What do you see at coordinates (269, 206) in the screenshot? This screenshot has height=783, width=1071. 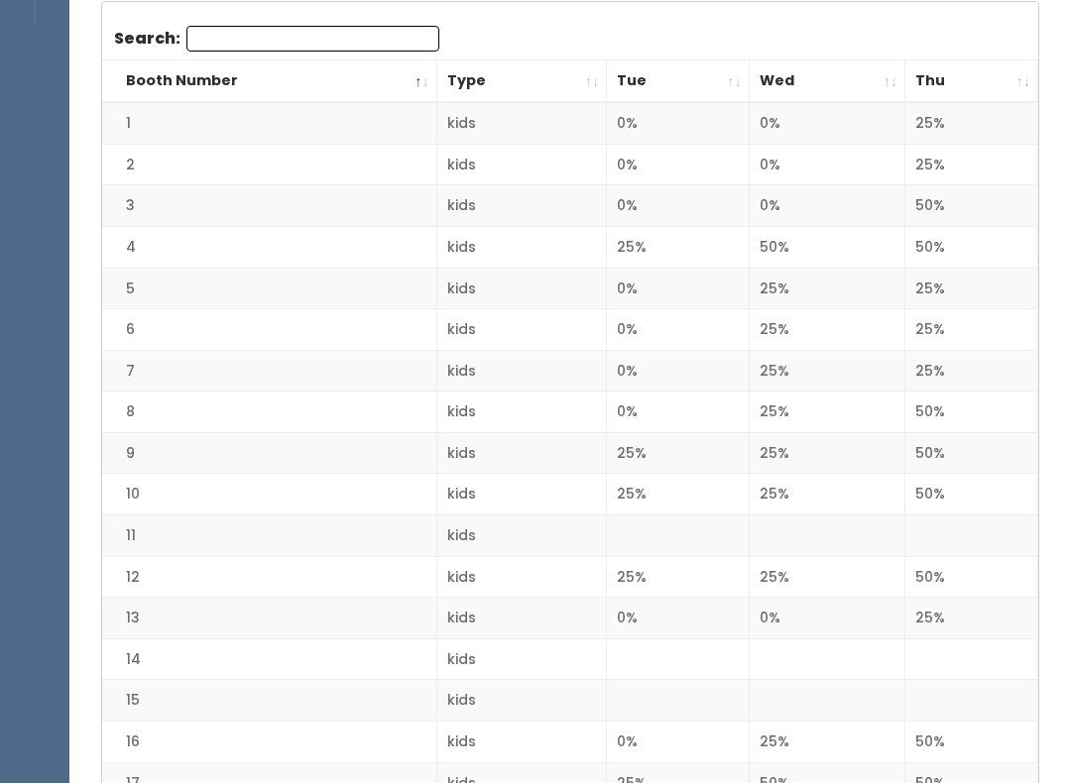 I see `td: 3` at bounding box center [269, 206].